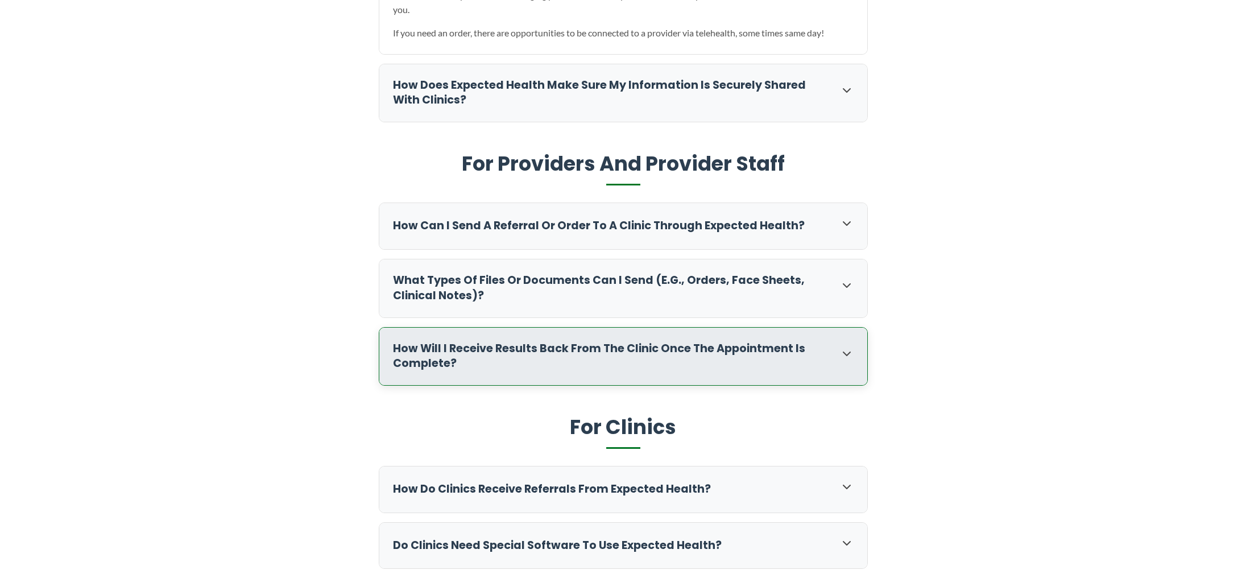  Describe the element at coordinates (611, 546) in the screenshot. I see `h3: Do clinics need special software to use Expected Health?` at that location.